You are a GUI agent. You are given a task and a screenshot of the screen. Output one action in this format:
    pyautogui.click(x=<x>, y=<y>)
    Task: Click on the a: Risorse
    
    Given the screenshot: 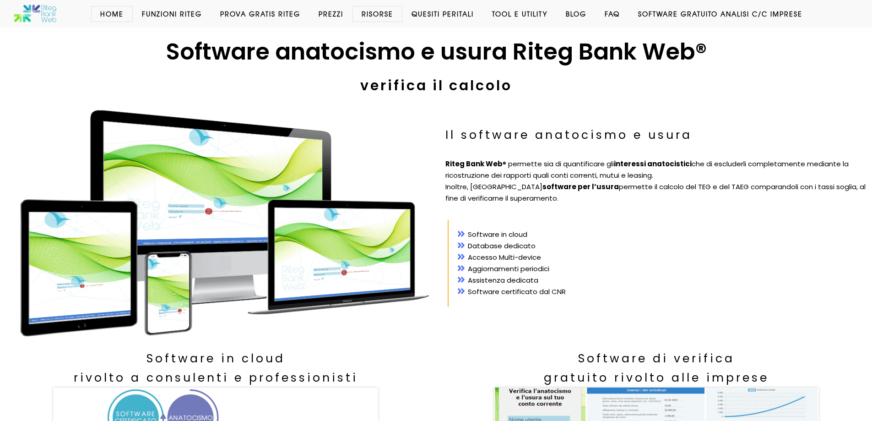 What is the action you would take?
    pyautogui.click(x=377, y=14)
    